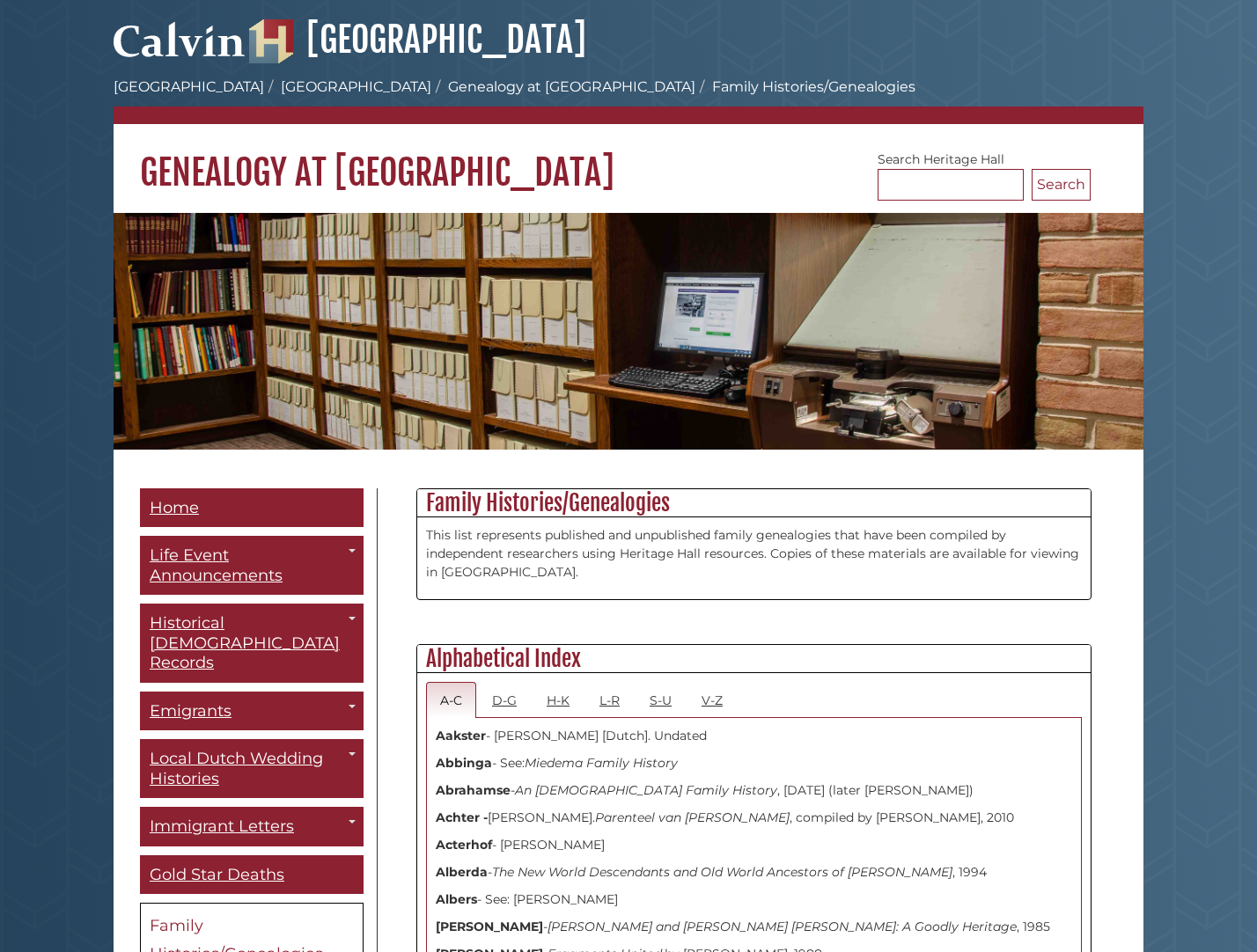 The image size is (1257, 952). I want to click on strong: Acterhof, so click(464, 845).